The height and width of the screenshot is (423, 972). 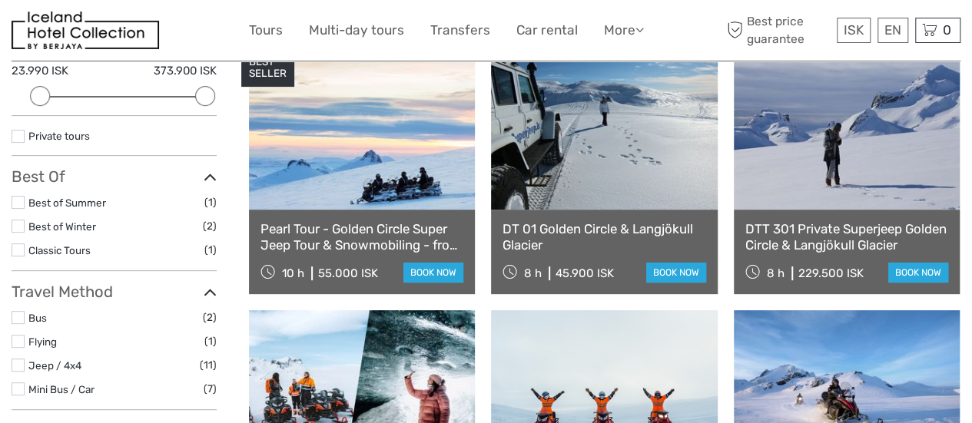 I want to click on a: Classic Tours, so click(x=59, y=251).